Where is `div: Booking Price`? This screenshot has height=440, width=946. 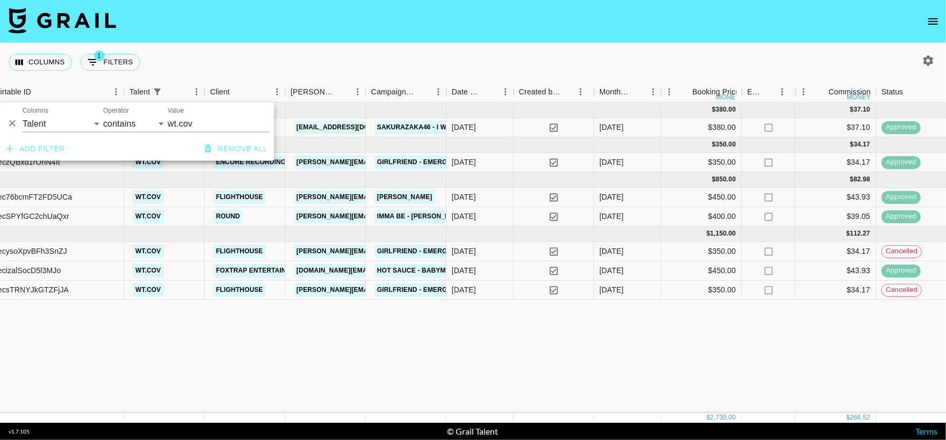
div: Booking Price is located at coordinates (716, 92).